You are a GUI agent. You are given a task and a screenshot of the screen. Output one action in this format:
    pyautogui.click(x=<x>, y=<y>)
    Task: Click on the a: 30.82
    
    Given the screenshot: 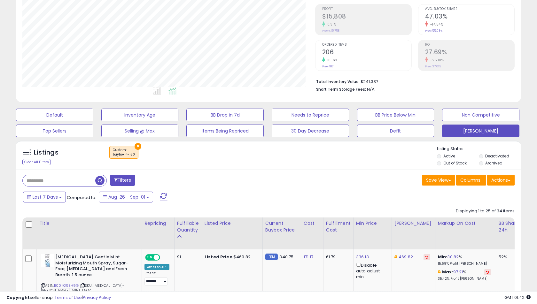 What is the action you would take?
    pyautogui.click(x=453, y=257)
    